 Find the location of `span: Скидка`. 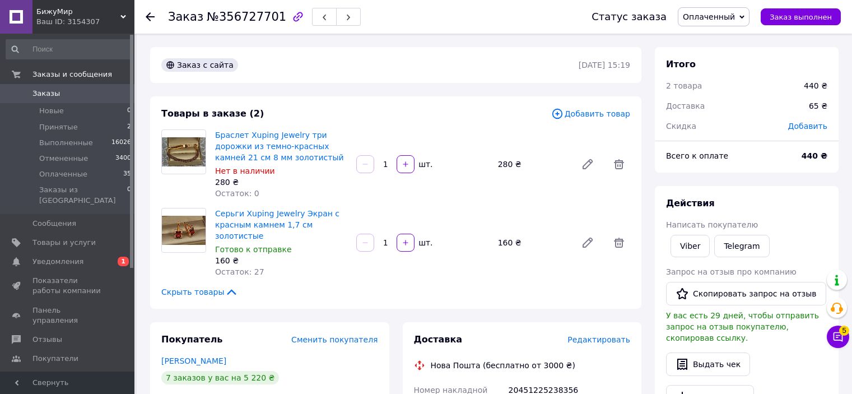

span: Скидка is located at coordinates (681, 126).